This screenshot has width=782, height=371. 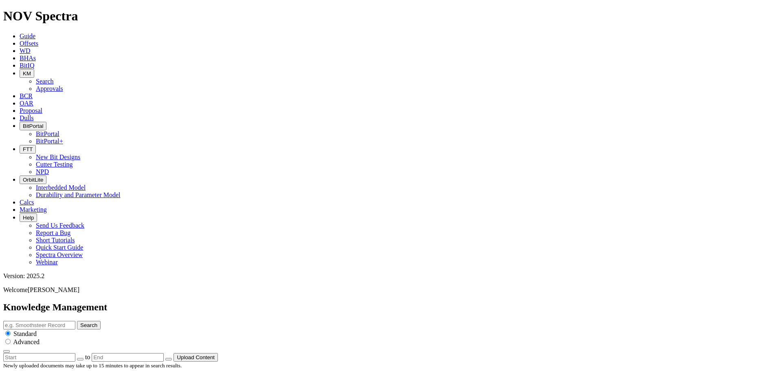 What do you see at coordinates (89, 325) in the screenshot?
I see `button: Search` at bounding box center [89, 325].